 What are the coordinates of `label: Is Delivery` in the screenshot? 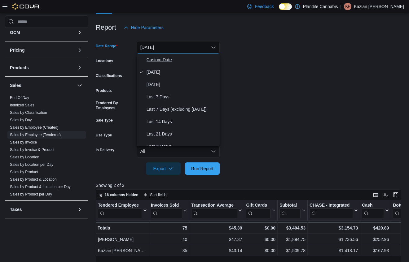 It's located at (105, 150).